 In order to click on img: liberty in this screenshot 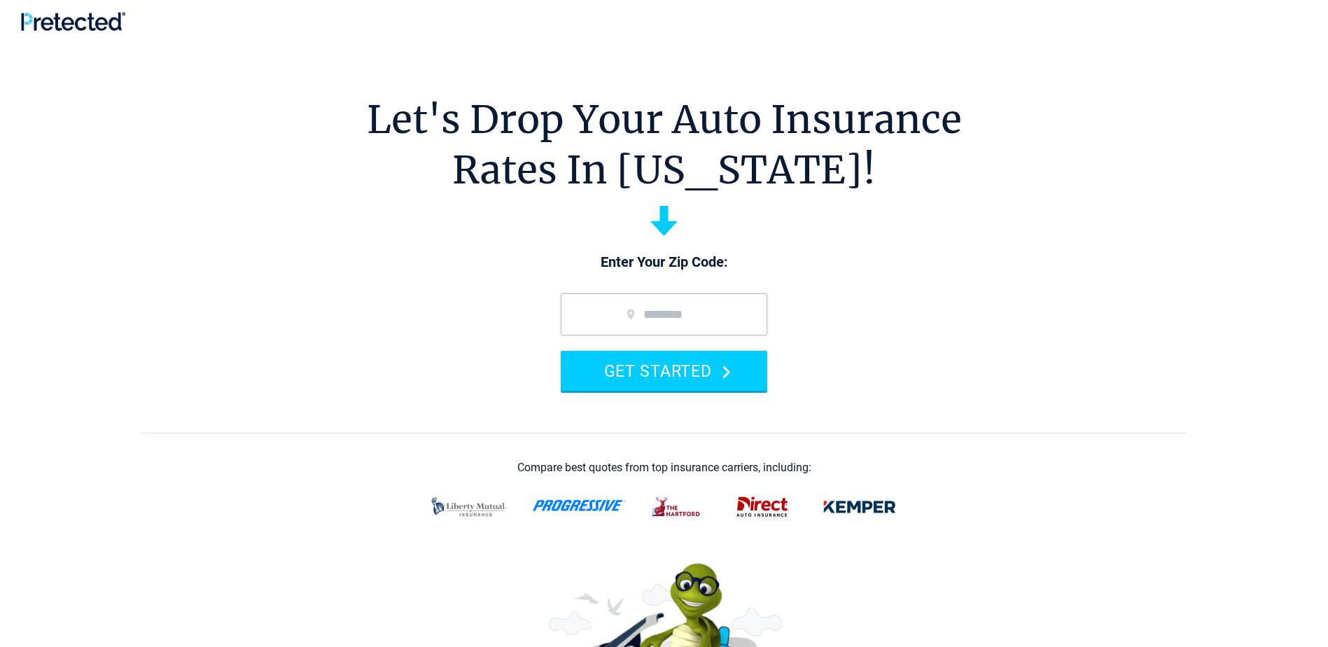, I will do `click(469, 507)`.